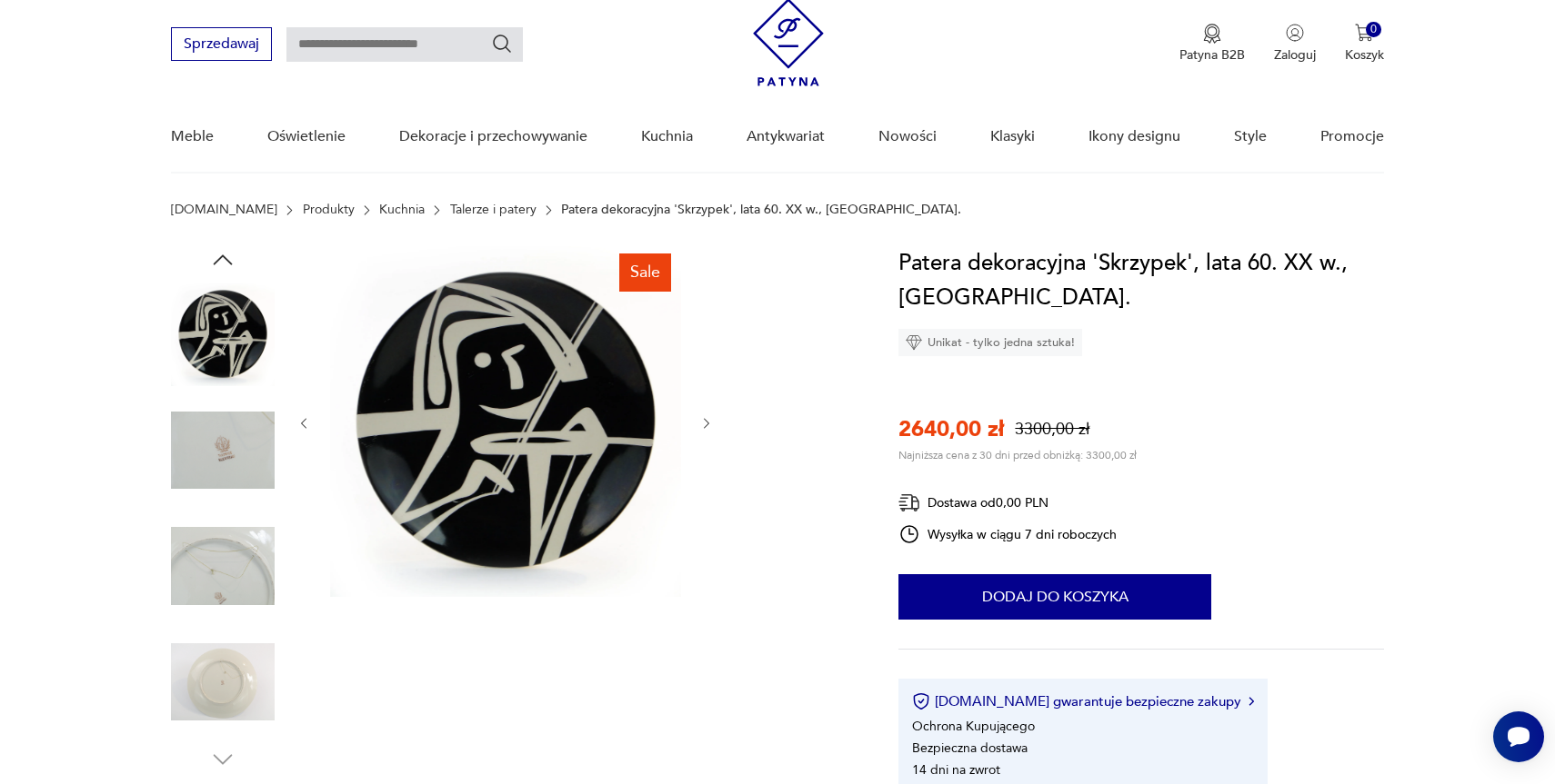 This screenshot has width=1555, height=784. What do you see at coordinates (329, 210) in the screenshot?
I see `a: Produkty` at bounding box center [329, 210].